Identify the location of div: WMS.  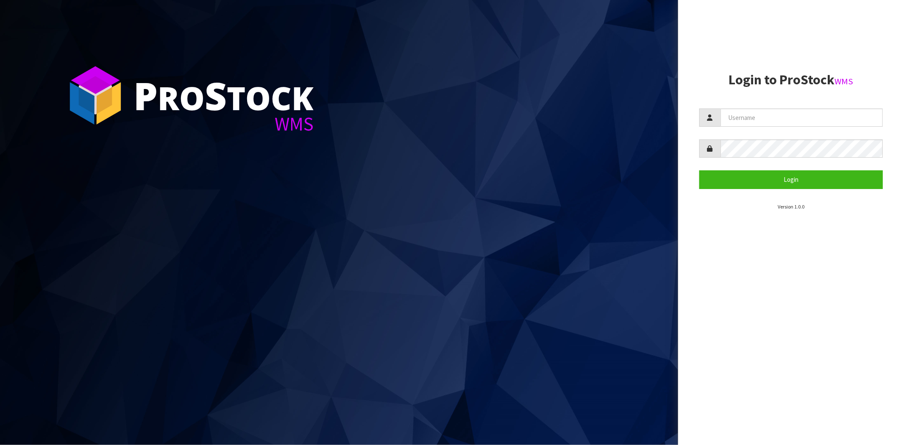
(223, 124).